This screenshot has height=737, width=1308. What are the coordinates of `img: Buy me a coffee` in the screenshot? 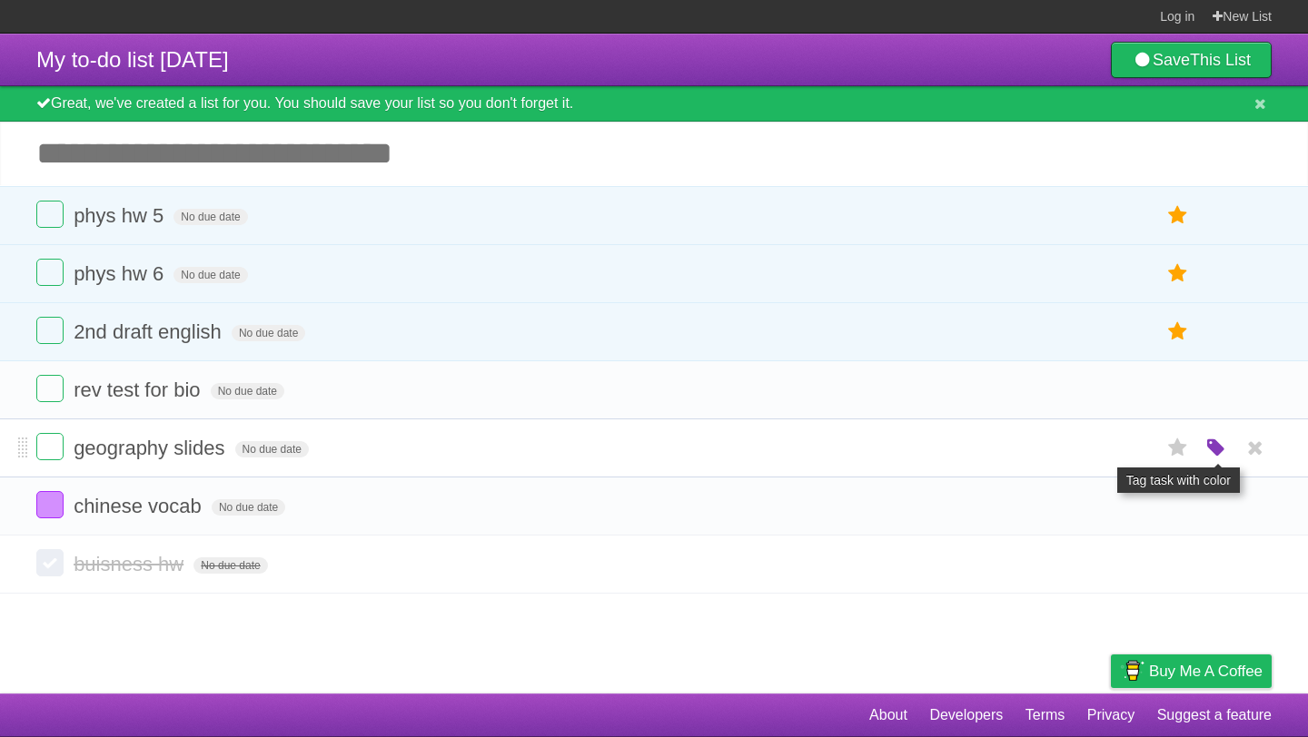 It's located at (1132, 671).